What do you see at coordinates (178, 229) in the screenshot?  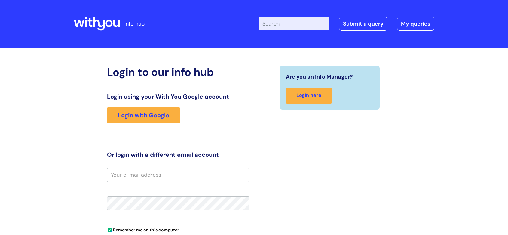 I see `div: You can uncheck this option if you're logging in from a shared device` at bounding box center [178, 229].